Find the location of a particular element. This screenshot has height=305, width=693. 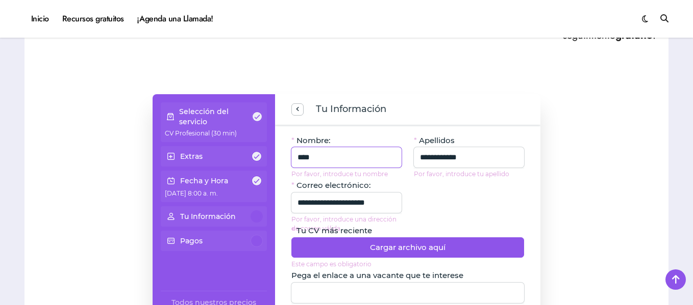

a: Recursos gratuitos is located at coordinates (93, 19).